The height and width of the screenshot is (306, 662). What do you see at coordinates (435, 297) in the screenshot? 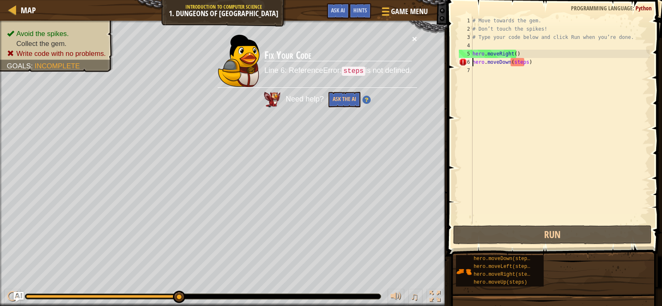
I see `button: Toggle fullscreen` at bounding box center [435, 297].